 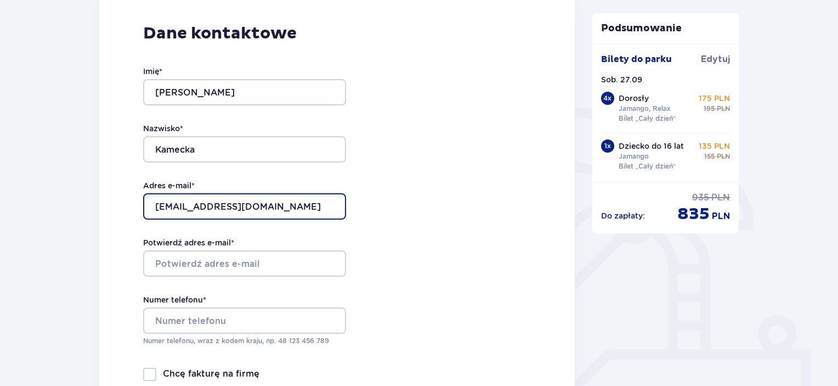 What do you see at coordinates (636, 59) in the screenshot?
I see `p: Bilety do parku` at bounding box center [636, 59].